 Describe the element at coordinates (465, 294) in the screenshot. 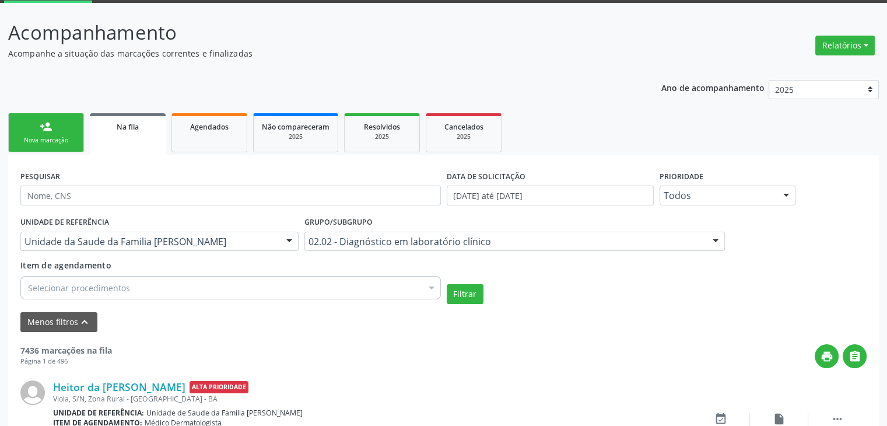

I see `button: Filtrar` at that location.